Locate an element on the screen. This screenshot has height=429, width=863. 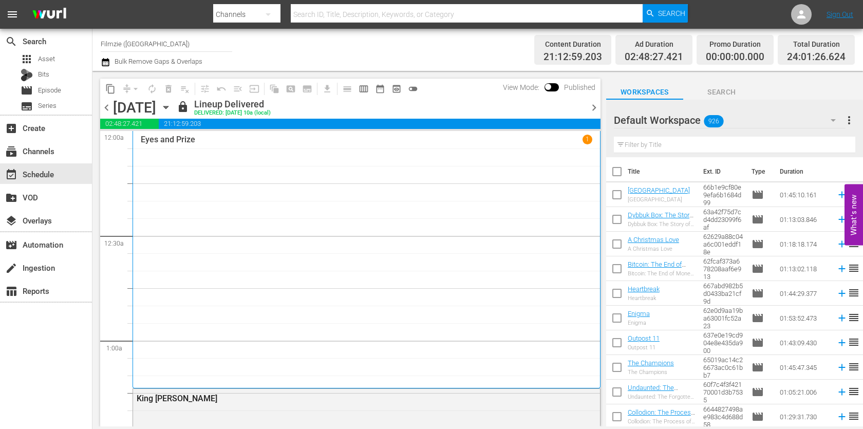
td: 637e0e19cd904e8e435da900 is located at coordinates (723, 343).